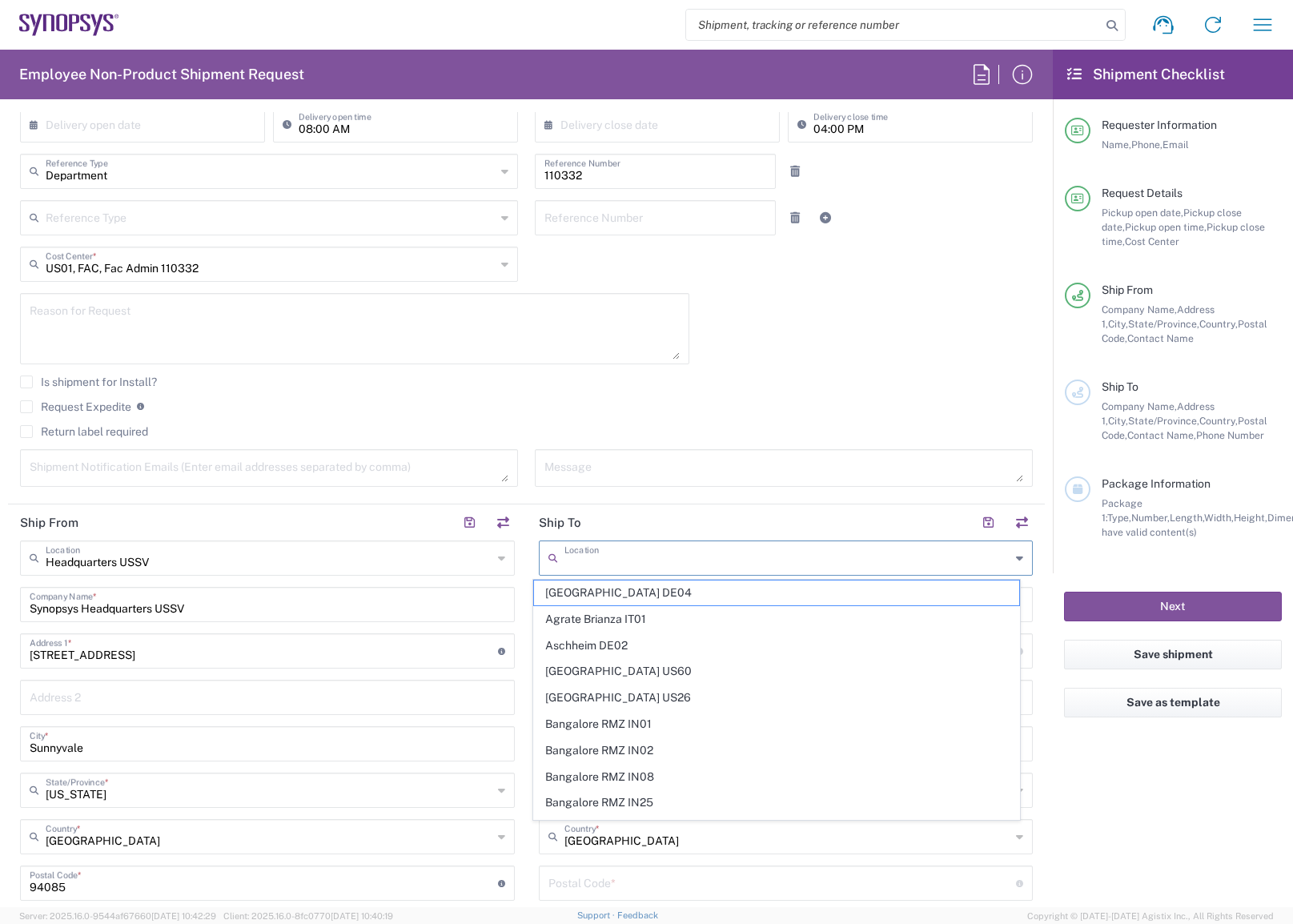 Image resolution: width=1293 pixels, height=924 pixels. Describe the element at coordinates (776, 750) in the screenshot. I see `span: Bangalore RMZ IN02` at that location.